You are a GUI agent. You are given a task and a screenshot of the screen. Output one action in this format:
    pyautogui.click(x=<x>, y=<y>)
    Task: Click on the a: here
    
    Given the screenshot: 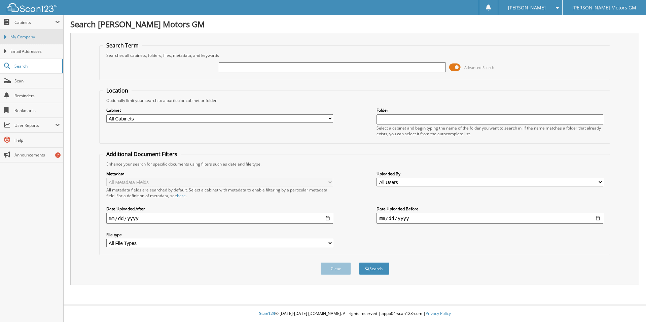 What is the action you would take?
    pyautogui.click(x=181, y=196)
    